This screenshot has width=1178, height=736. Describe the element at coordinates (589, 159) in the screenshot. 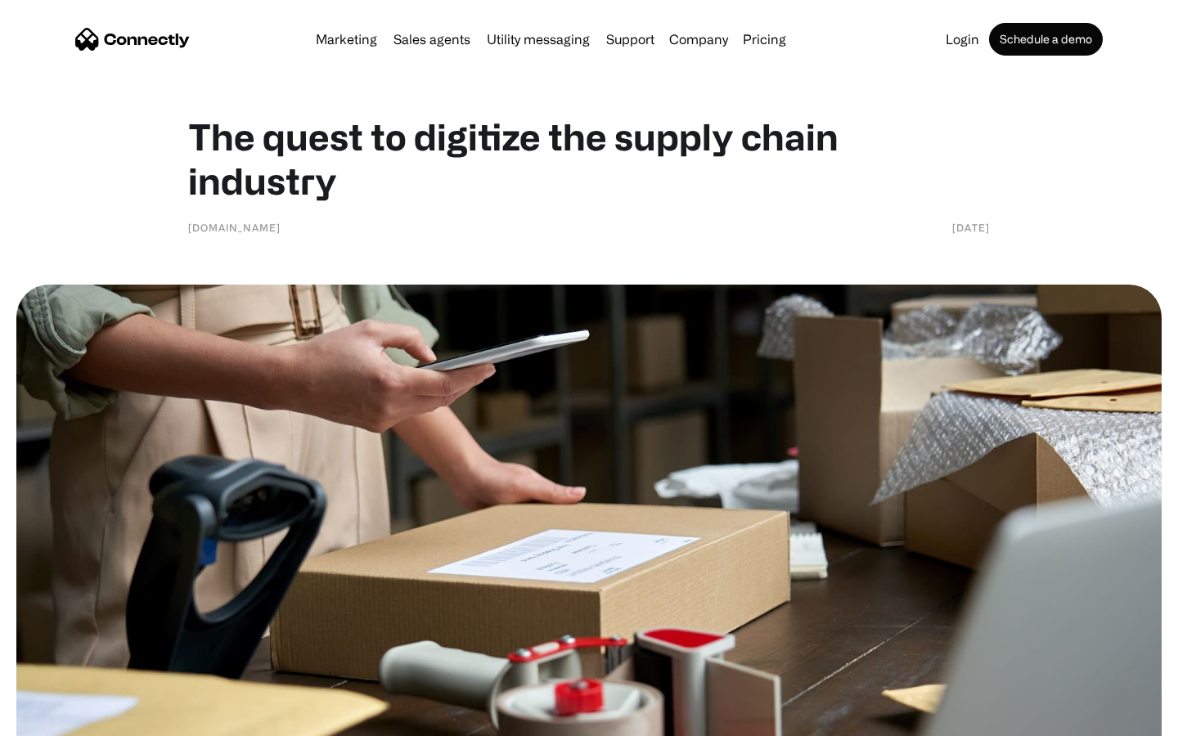

I see `h1: The quest to digitize the supply chain industry` at that location.